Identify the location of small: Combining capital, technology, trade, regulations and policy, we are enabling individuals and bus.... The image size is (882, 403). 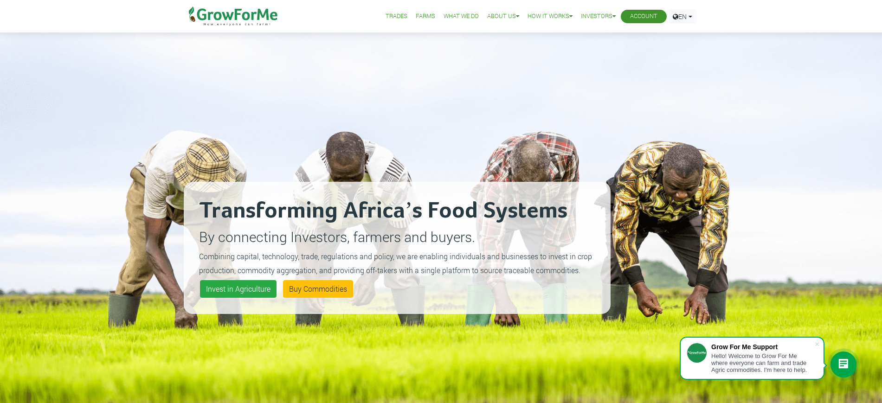
(395, 263).